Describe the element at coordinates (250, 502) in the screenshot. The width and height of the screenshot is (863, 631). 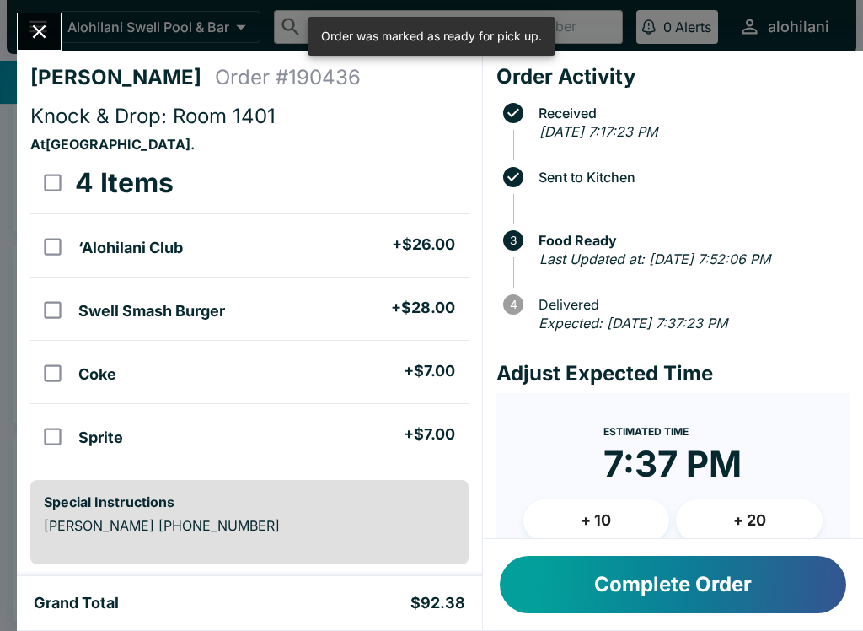
I see `h6: Special Instructions` at that location.